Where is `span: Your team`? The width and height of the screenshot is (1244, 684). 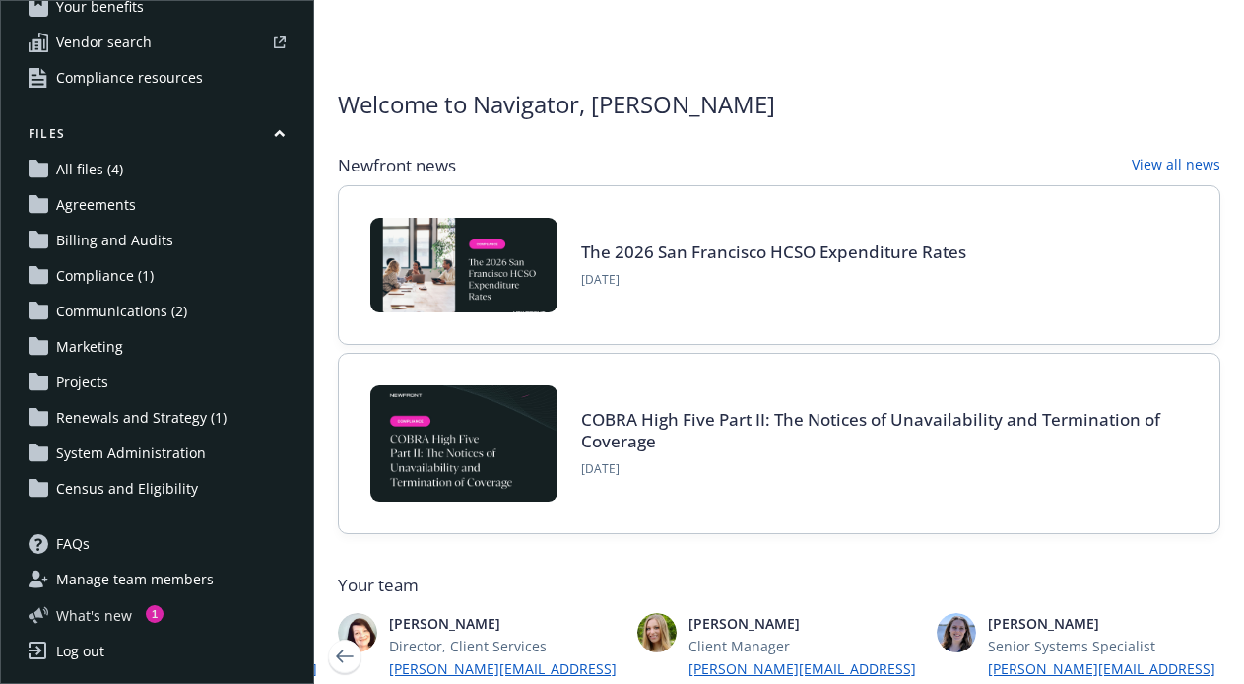 span: Your team is located at coordinates (779, 585).